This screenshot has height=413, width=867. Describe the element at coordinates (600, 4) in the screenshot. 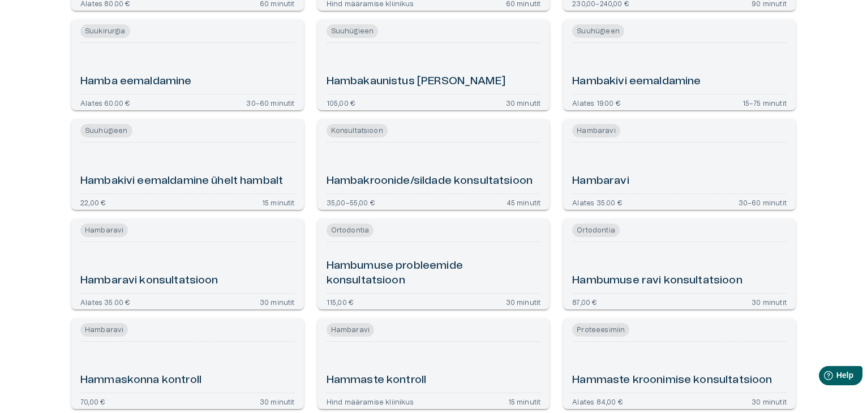

I see `font: 230,00–240,00 €` at that location.